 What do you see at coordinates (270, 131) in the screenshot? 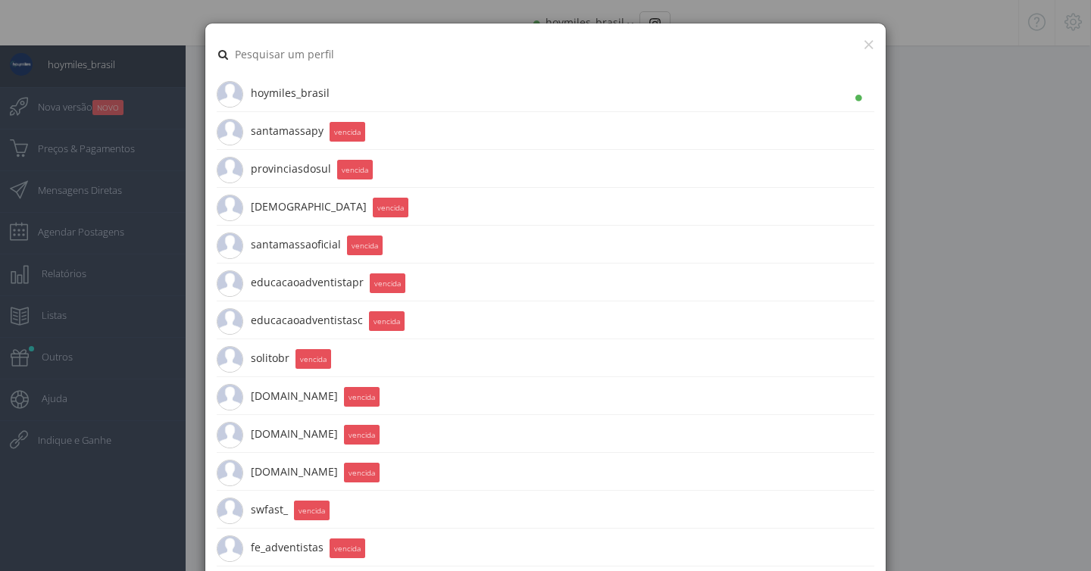
I see `span: santamassapy` at bounding box center [270, 131].